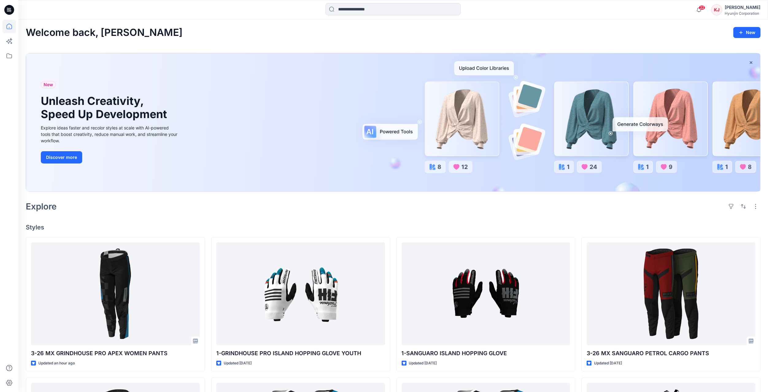 Image resolution: width=768 pixels, height=392 pixels. I want to click on h1: Unleash Creativity, Speed Up Development, so click(105, 108).